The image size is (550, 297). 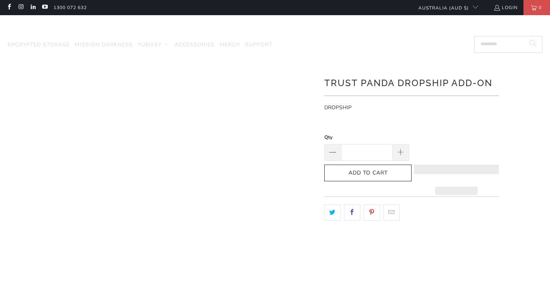 What do you see at coordinates (9, 8) in the screenshot?
I see `a: Trust Panda Australia on Facebook` at bounding box center [9, 8].